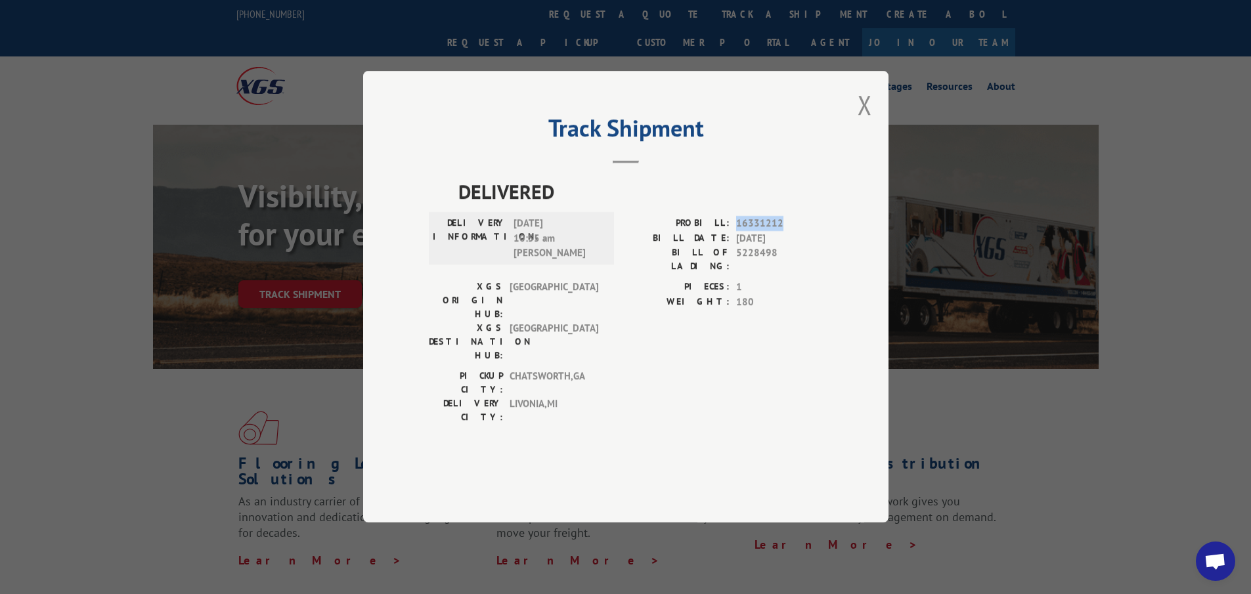  I want to click on label: XGS DESTINATION HUB:, so click(465, 342).